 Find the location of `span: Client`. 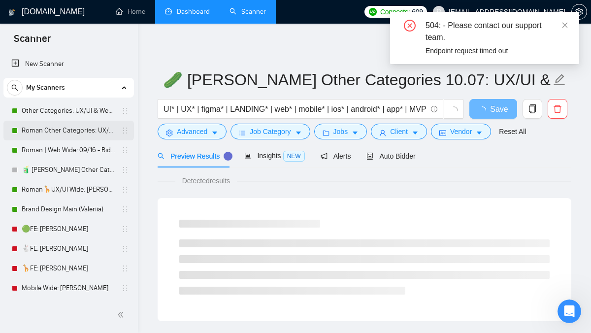

span: Client is located at coordinates (399, 132).